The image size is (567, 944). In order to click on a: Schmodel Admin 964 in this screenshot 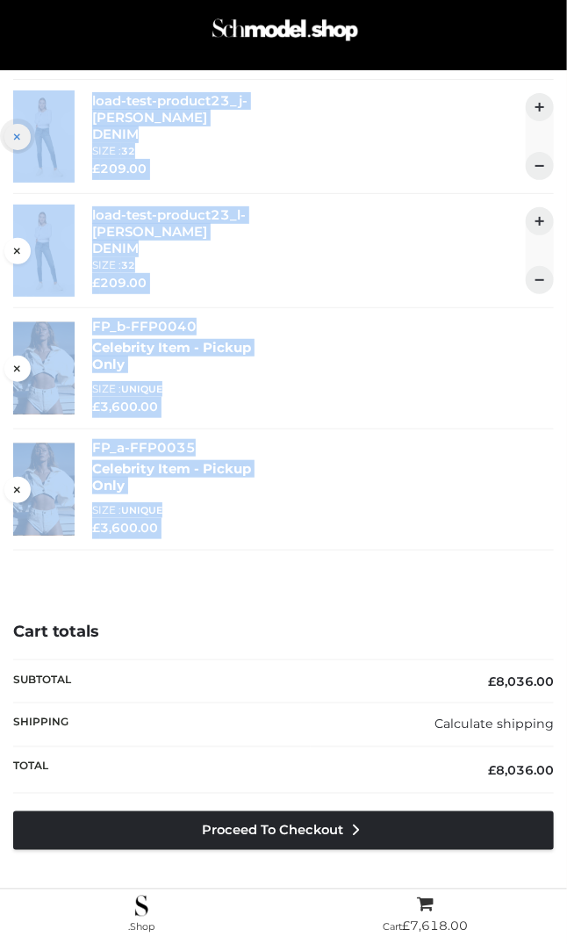, I will do `click(284, 37)`.